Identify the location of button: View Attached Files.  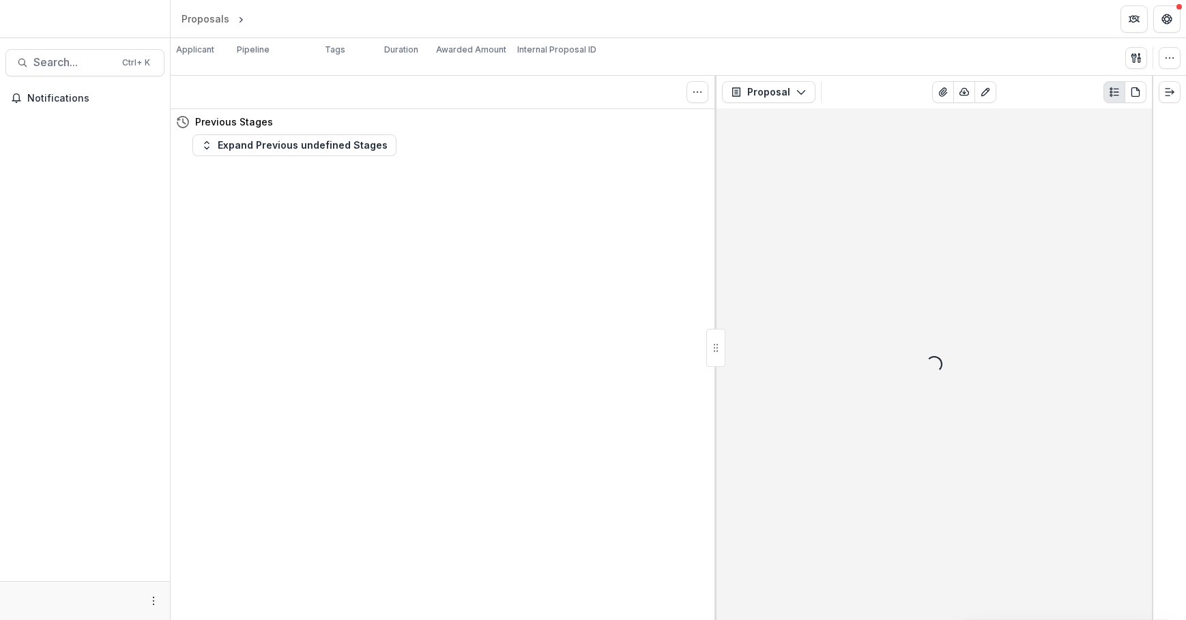
(943, 92).